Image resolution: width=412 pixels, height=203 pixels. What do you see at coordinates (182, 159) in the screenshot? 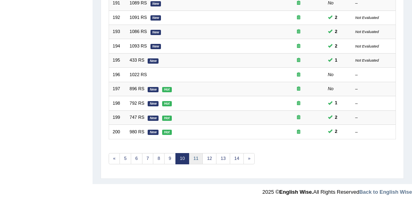
I see `a: 10` at bounding box center [182, 159].